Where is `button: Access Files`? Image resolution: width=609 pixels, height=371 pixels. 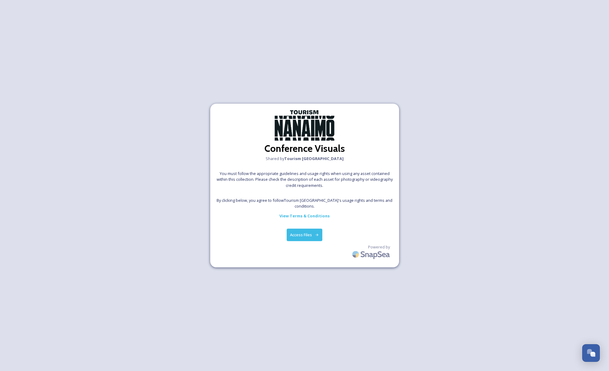 button: Access Files is located at coordinates (304, 234).